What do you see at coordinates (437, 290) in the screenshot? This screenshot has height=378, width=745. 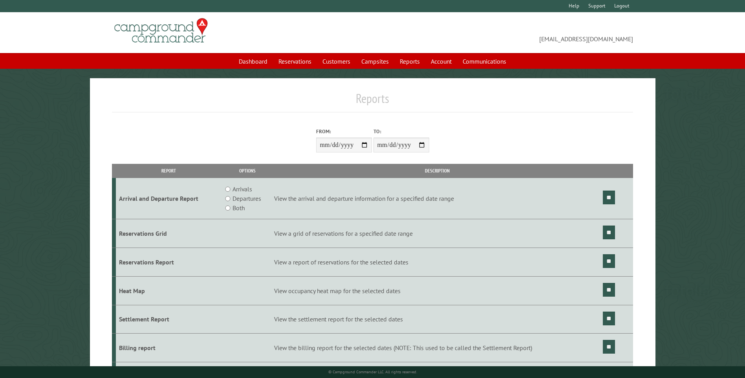 I see `td: View occupancy heat map for the selected dates` at bounding box center [437, 290].